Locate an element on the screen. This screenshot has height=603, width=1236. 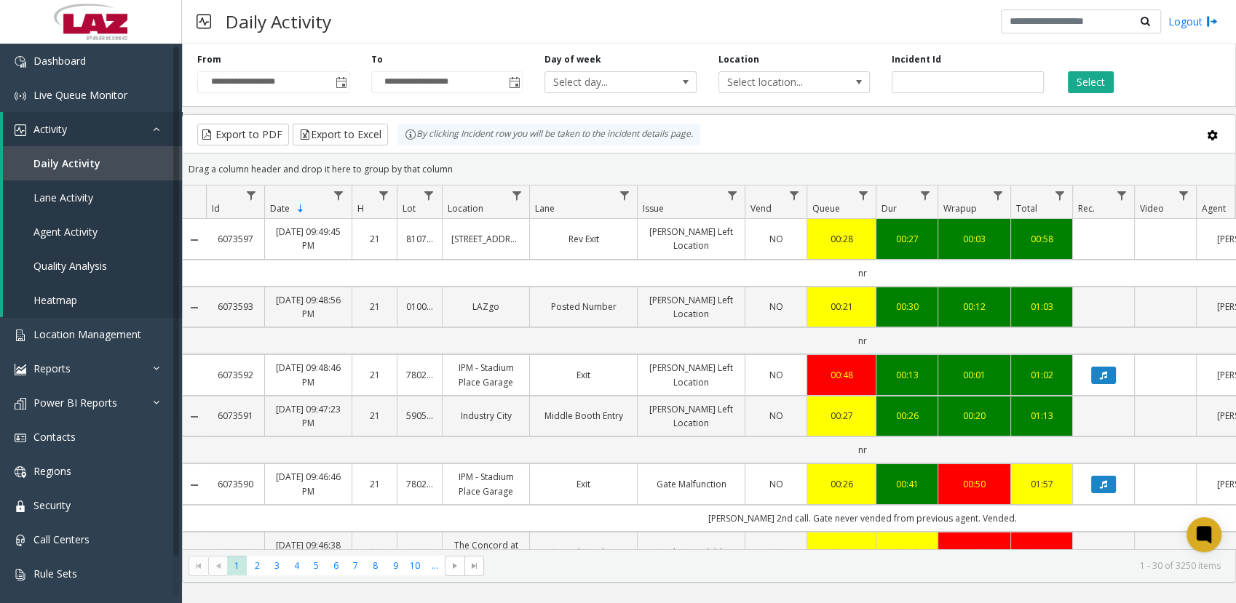
a: 100238 is located at coordinates (419, 552).